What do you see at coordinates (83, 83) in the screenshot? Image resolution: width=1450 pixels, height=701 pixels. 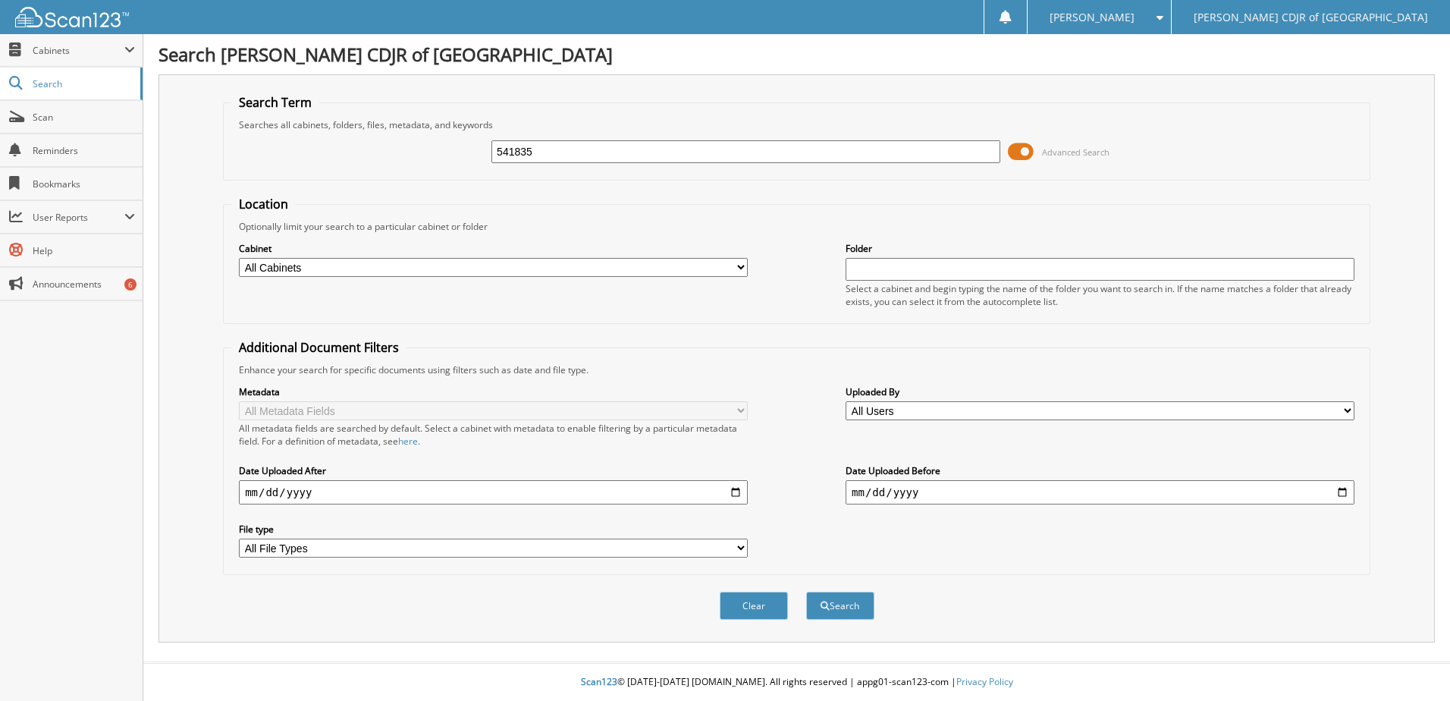 I see `span: Search` at bounding box center [83, 83].